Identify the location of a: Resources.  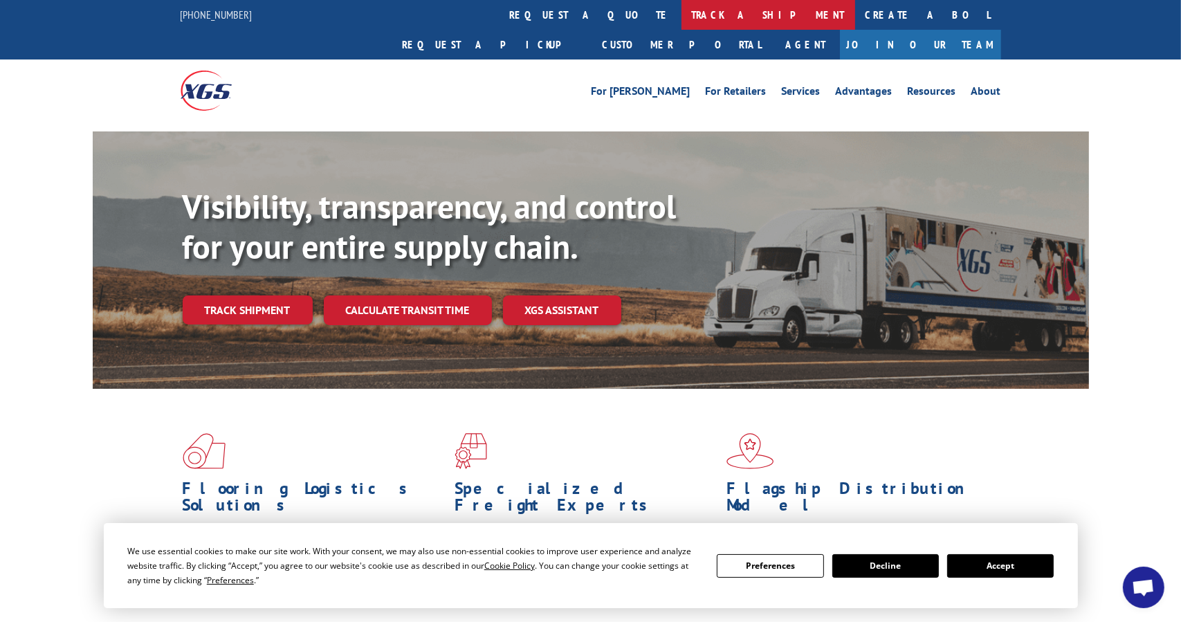
(932, 93).